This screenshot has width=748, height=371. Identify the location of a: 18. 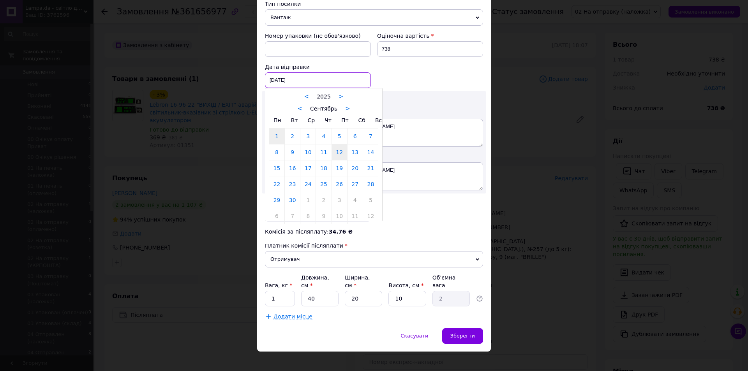
(323, 168).